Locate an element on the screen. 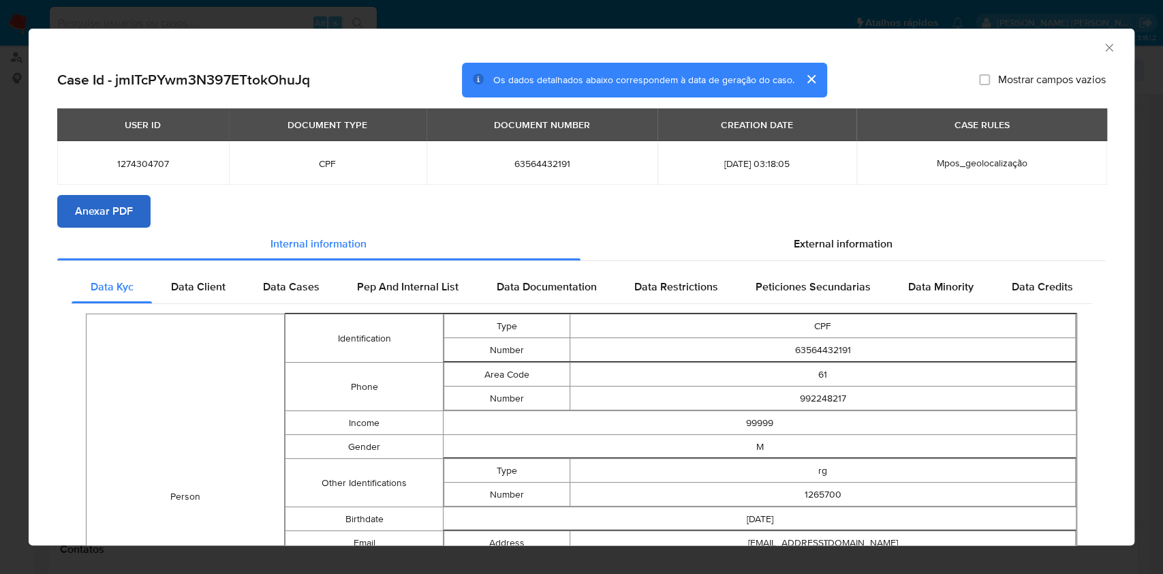 This screenshot has width=1163, height=574. td: CPF is located at coordinates (823, 326).